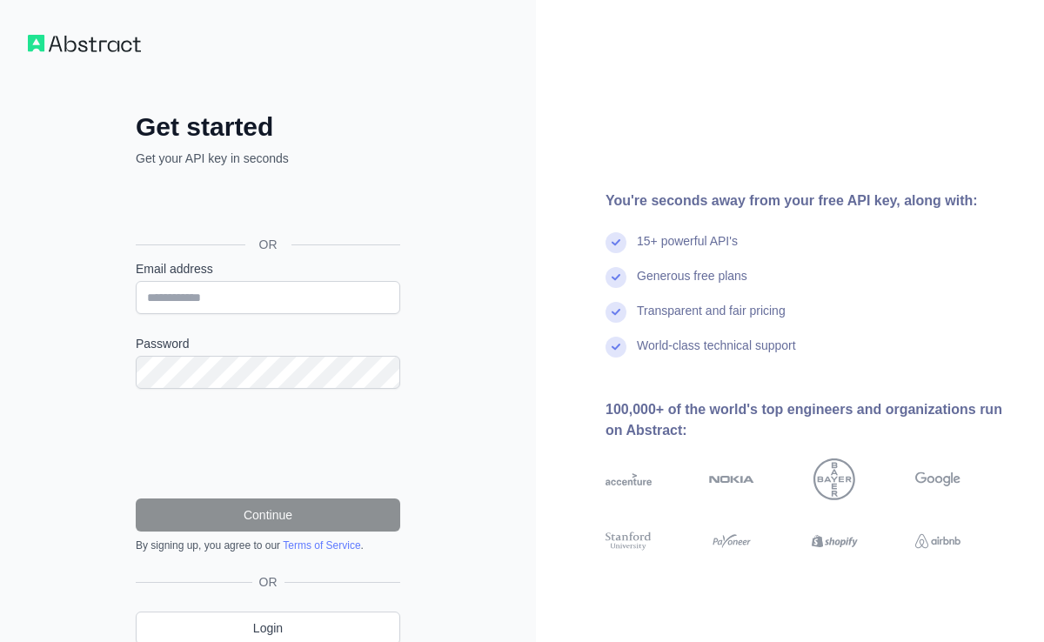 The image size is (1044, 642). I want to click on img: accenture, so click(628, 479).